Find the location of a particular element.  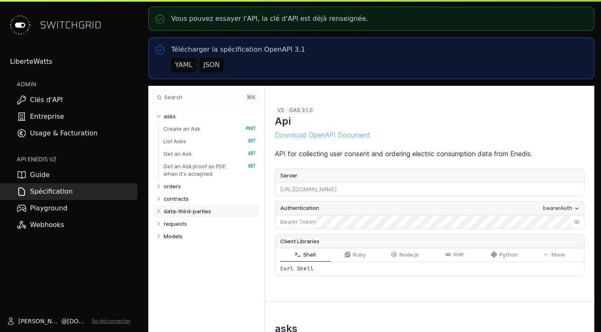

a: data-third-parties is located at coordinates (210, 211).